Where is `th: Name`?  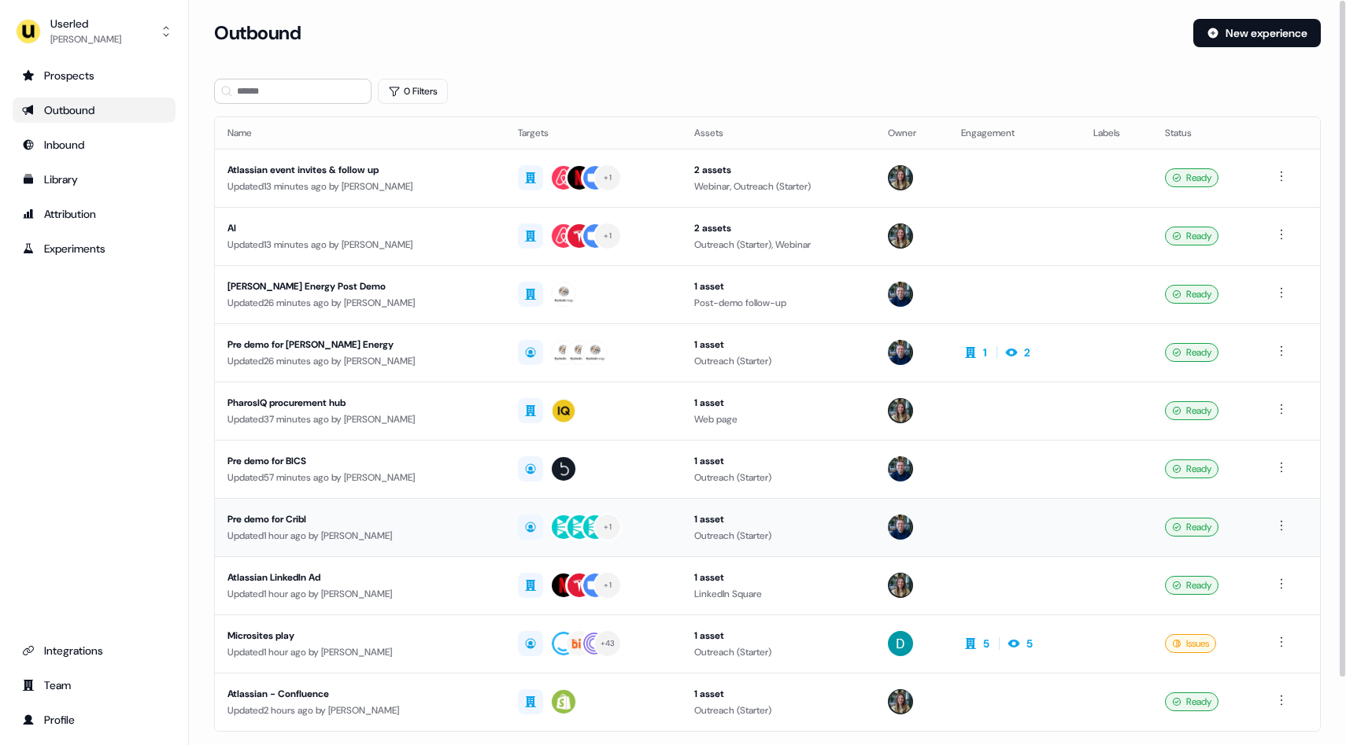
th: Name is located at coordinates (360, 133).